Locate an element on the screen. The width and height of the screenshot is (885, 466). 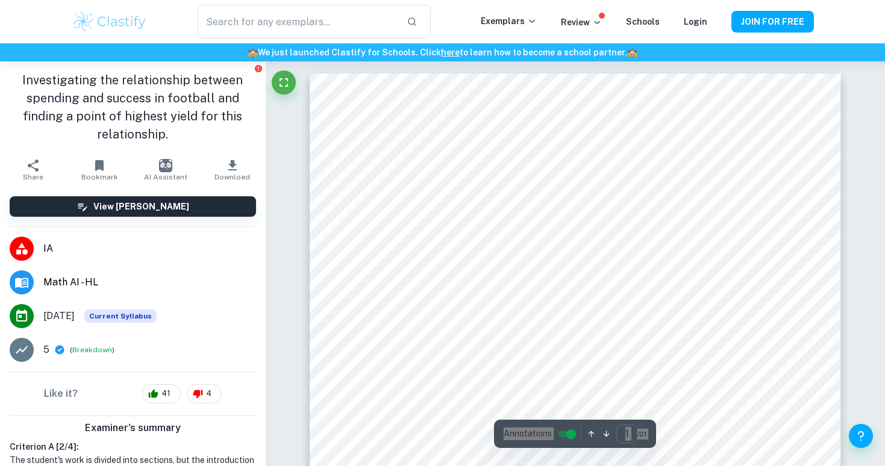
span: Share is located at coordinates (33, 177).